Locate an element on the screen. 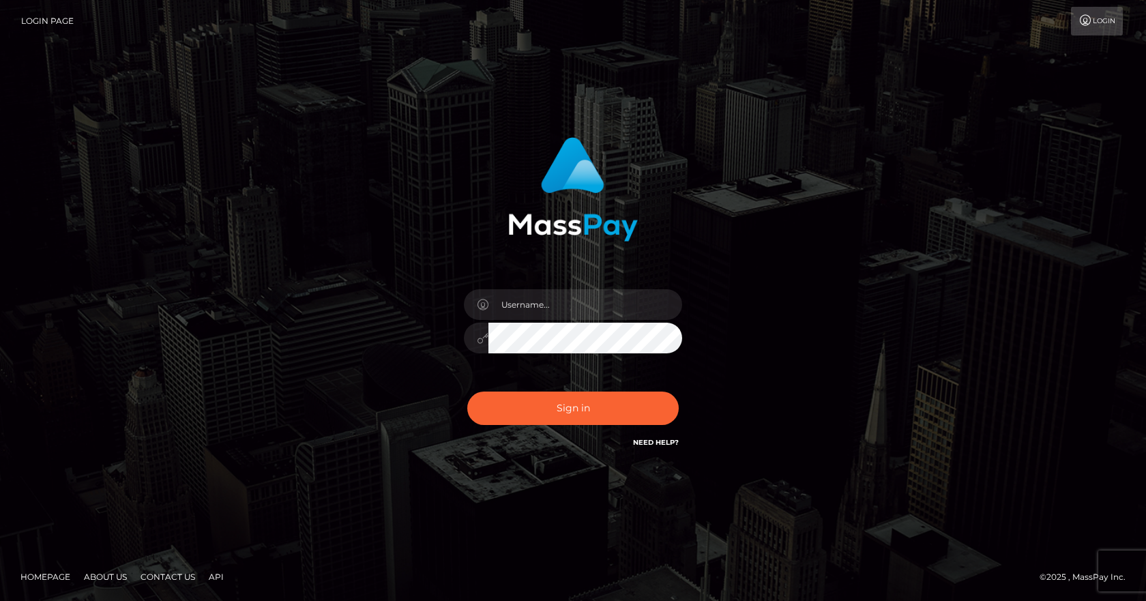  a: API is located at coordinates (216, 577).